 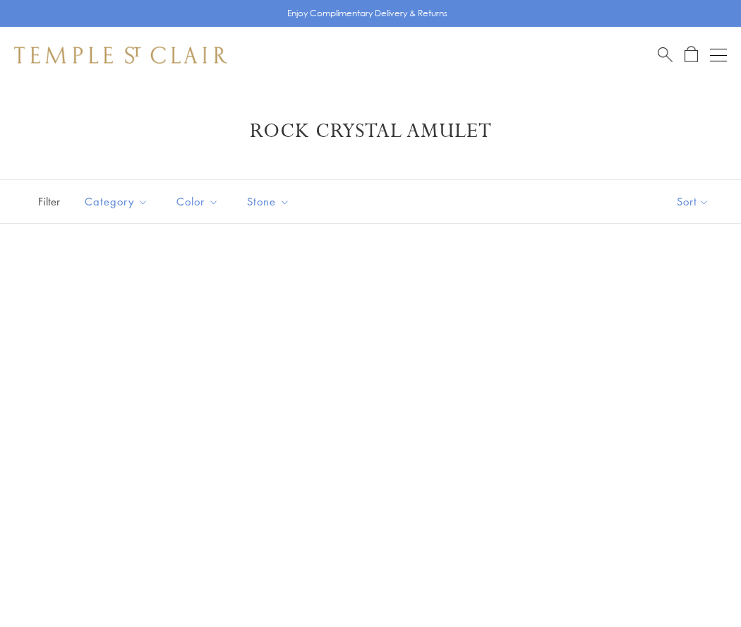 What do you see at coordinates (199, 201) in the screenshot?
I see `span: Color` at bounding box center [199, 201].